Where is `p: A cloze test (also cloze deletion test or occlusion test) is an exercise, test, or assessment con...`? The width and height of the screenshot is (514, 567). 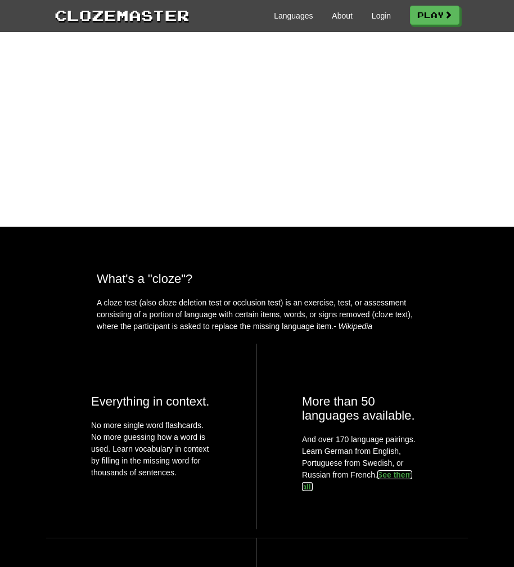
p: A cloze test (also cloze deletion test or occlusion test) is an exercise, test, or assessment con... is located at coordinates (257, 314).